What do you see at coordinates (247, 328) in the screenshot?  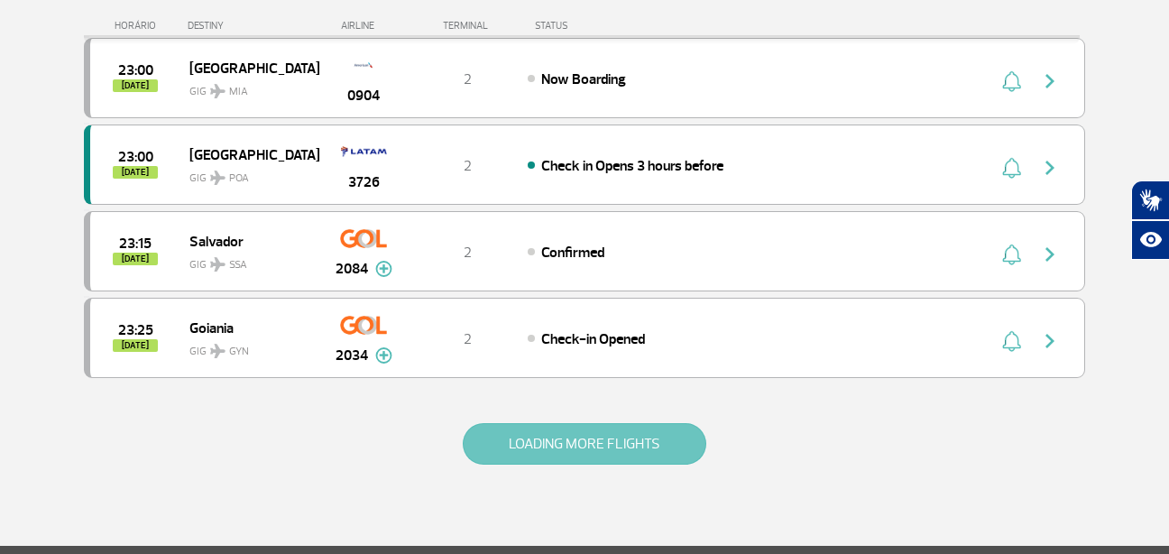 I see `span: Goiania` at bounding box center [247, 328].